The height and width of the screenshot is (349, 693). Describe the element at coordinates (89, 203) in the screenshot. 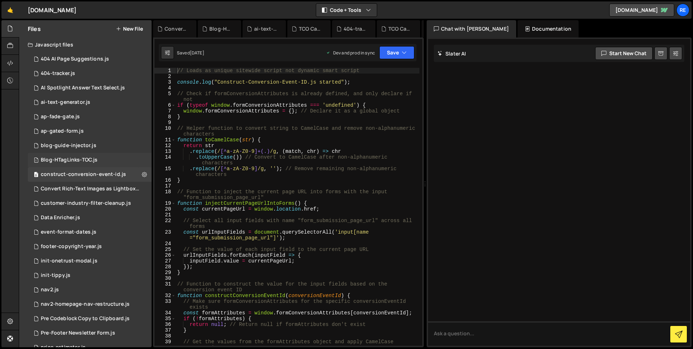

I see `div: 10151/23981.js` at that location.